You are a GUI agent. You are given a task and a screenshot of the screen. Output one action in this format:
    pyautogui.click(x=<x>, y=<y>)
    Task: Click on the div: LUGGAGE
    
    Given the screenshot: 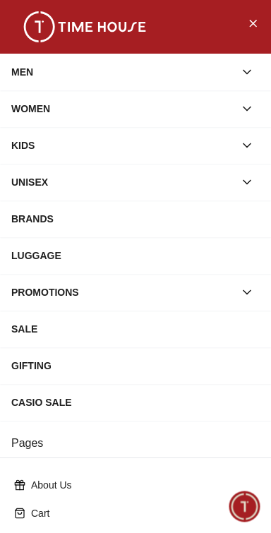 What is the action you would take?
    pyautogui.click(x=136, y=256)
    